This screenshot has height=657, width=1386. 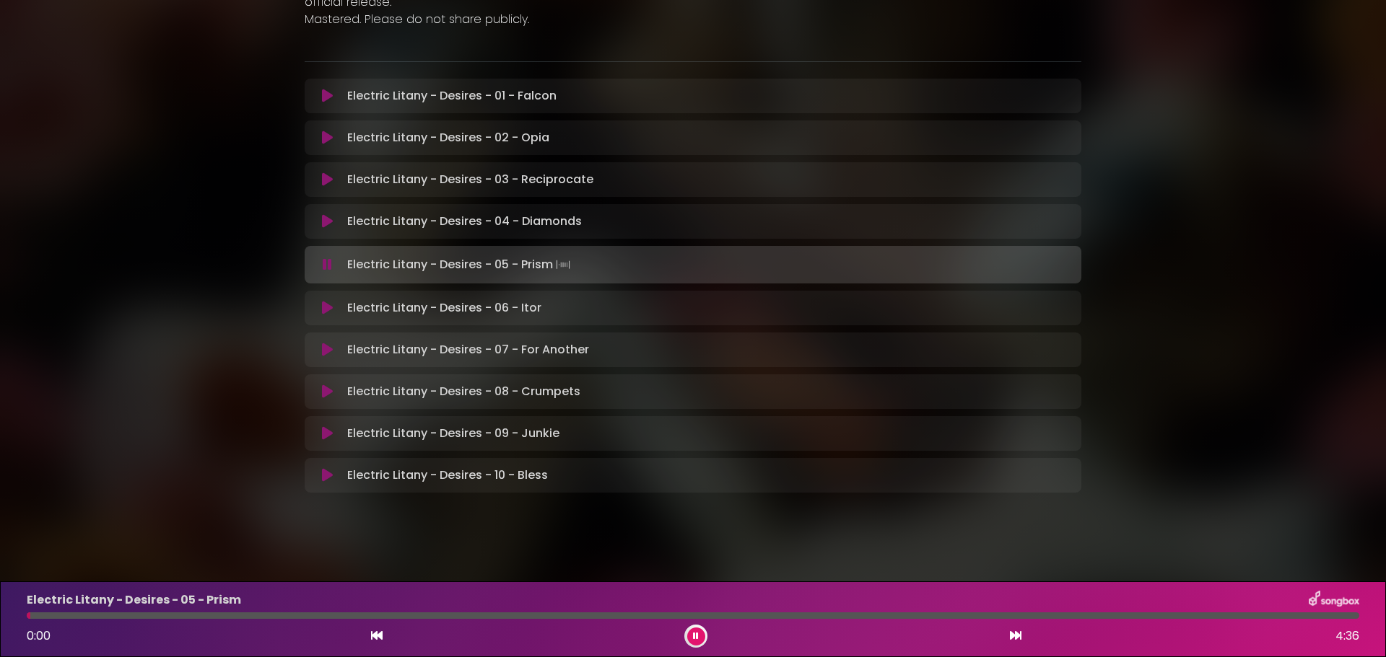 What do you see at coordinates (447, 476) in the screenshot?
I see `p: Electric Litany - Desires - 10 - Bless` at bounding box center [447, 476].